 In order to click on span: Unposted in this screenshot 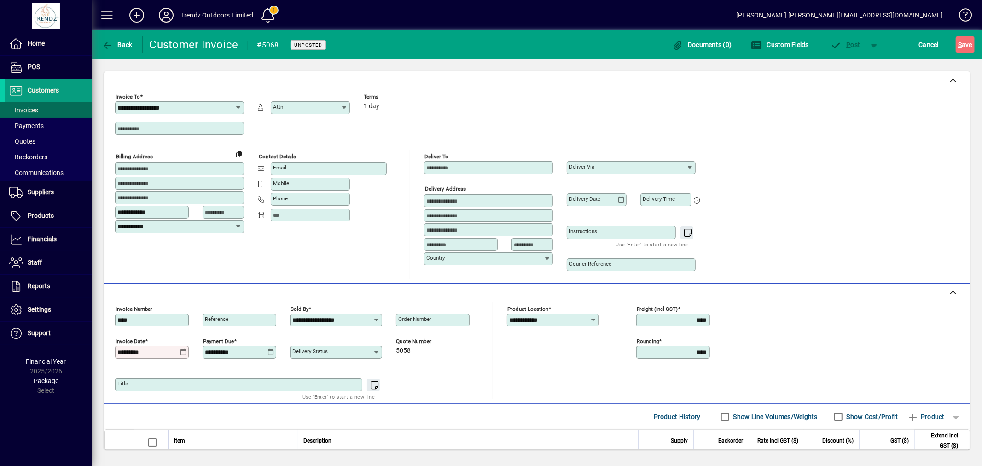, I will do `click(308, 45)`.